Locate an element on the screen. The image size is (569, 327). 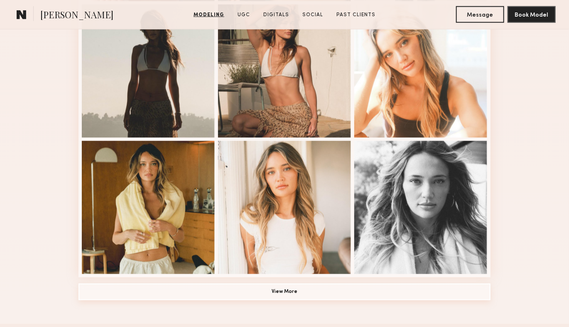
button: View More is located at coordinates (285, 292).